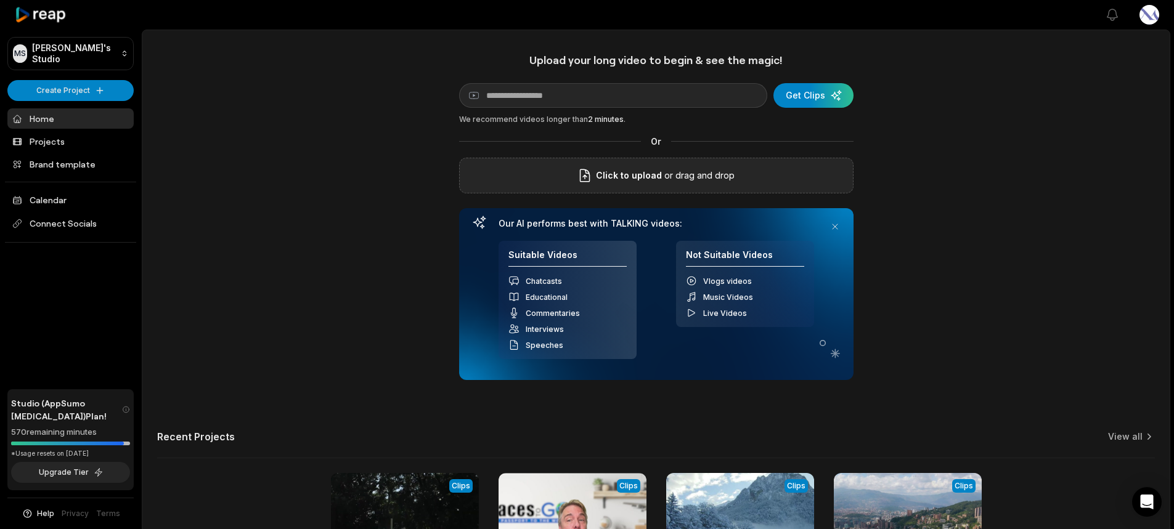  Describe the element at coordinates (606, 119) in the screenshot. I see `span: 2 minutes` at that location.